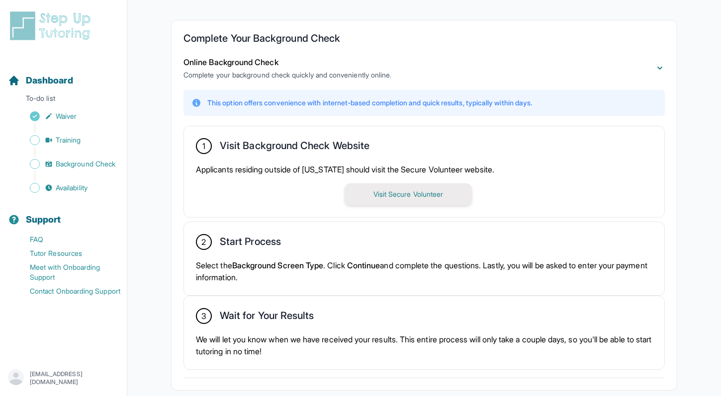 The height and width of the screenshot is (396, 721). What do you see at coordinates (67, 188) in the screenshot?
I see `a: Availability` at bounding box center [67, 188].